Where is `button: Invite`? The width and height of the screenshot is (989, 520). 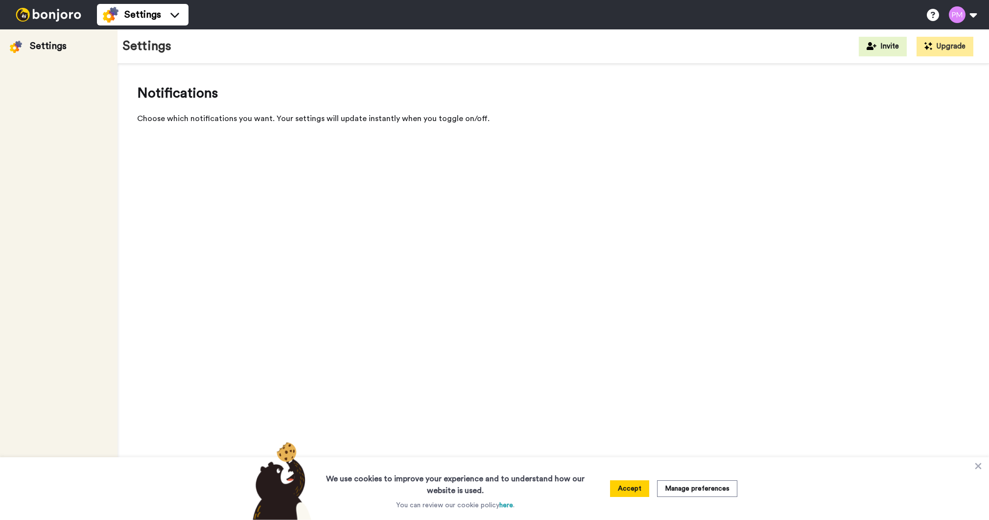
button: Invite is located at coordinates (883, 47).